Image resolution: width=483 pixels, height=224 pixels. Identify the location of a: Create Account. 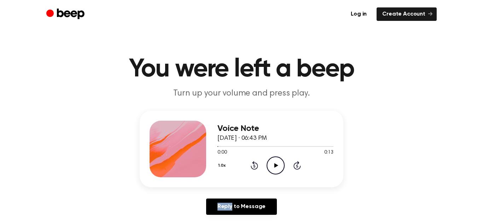
(406, 14).